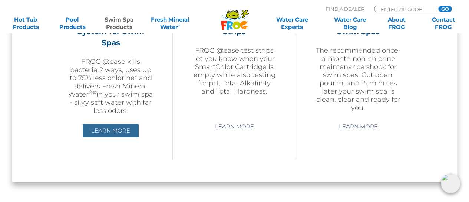 Image resolution: width=469 pixels, height=202 pixels. Describe the element at coordinates (170, 23) in the screenshot. I see `a: Fresh MineralWater∞` at that location.